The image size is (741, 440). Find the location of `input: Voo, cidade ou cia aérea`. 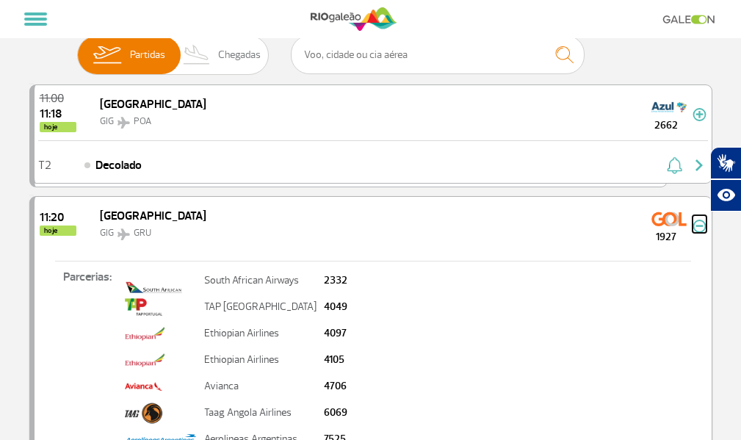

input: Voo, cidade ou cia aérea is located at coordinates (438, 54).